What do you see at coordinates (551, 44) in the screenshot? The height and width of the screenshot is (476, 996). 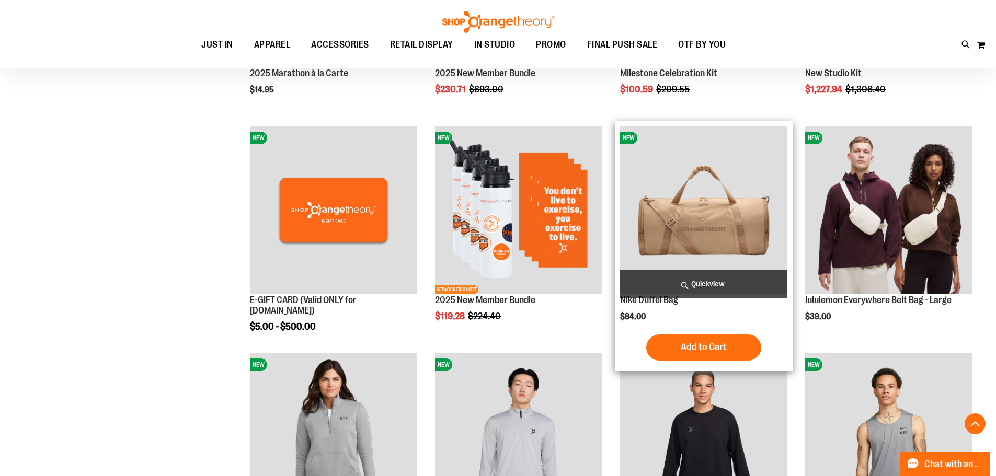 I see `span: PROMO` at bounding box center [551, 44].